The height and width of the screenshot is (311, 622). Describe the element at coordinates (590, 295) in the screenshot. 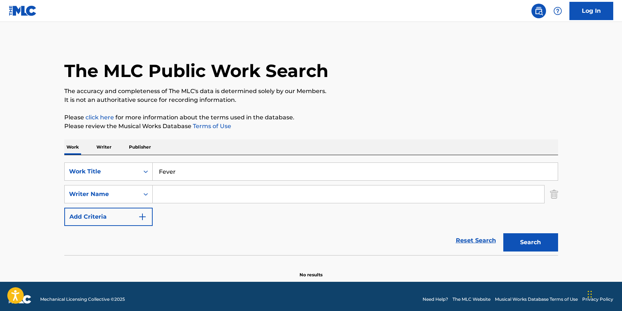

I see `div: Drag` at that location.